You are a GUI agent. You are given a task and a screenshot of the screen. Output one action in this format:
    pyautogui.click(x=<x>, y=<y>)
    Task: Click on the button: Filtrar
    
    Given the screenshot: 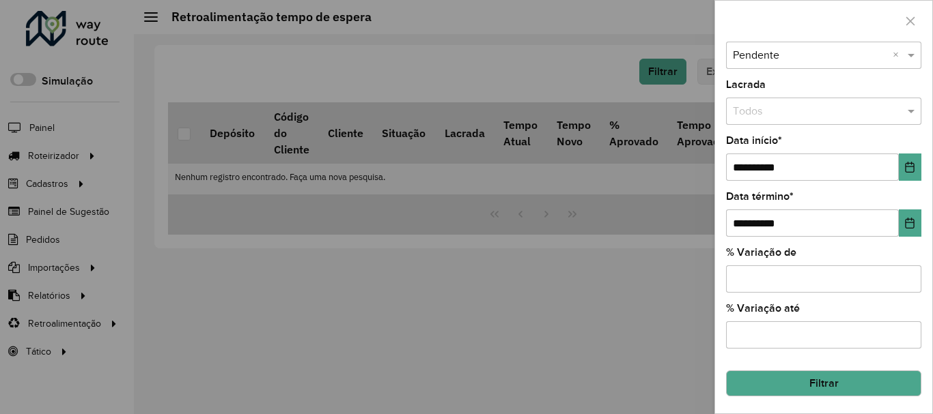 What is the action you would take?
    pyautogui.click(x=823, y=384)
    